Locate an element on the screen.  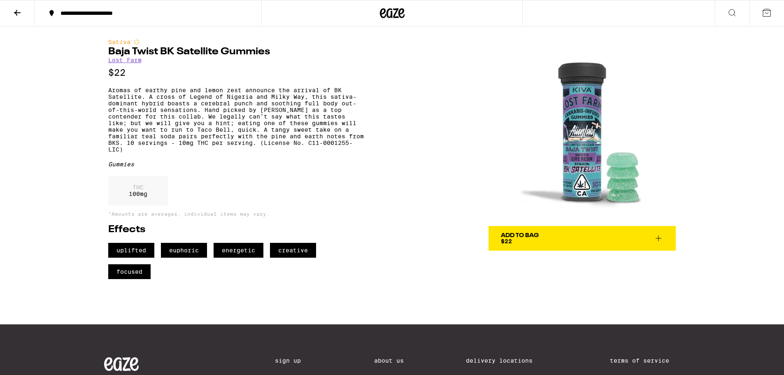
h1: Baja Twist BK Satellite Gummies is located at coordinates (236, 52).